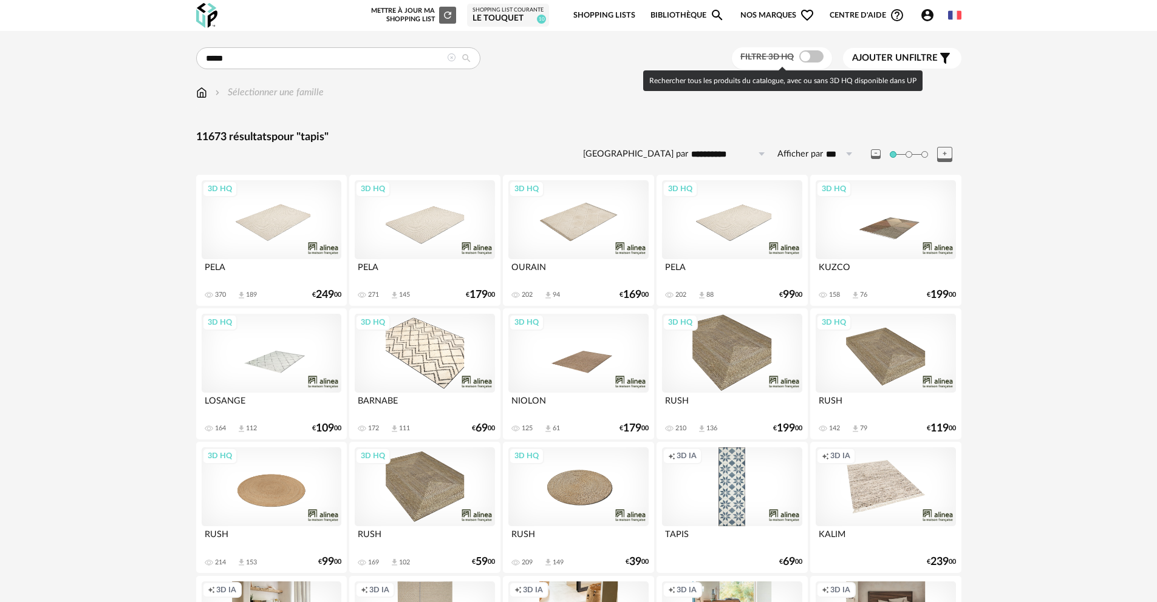 This screenshot has height=602, width=1157. What do you see at coordinates (373, 295) in the screenshot?
I see `div: 271` at bounding box center [373, 295].